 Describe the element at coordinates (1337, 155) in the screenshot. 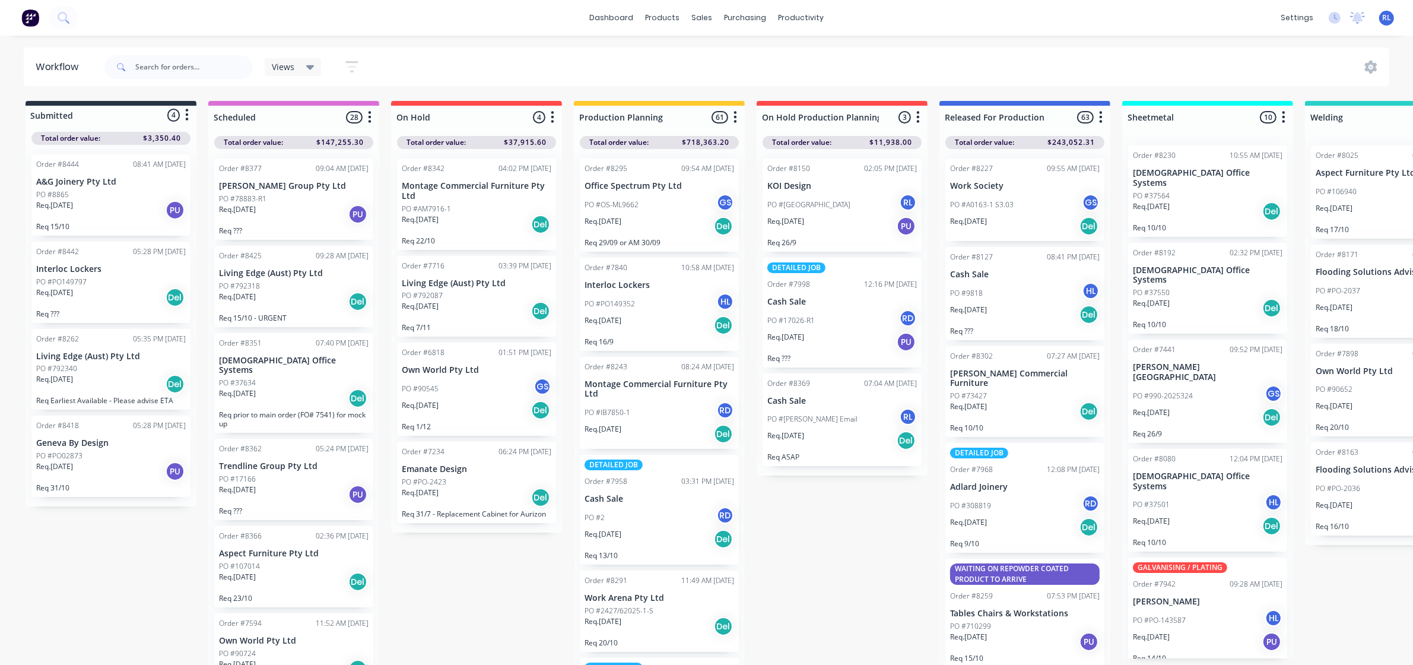

I see `div: Order #8025` at that location.